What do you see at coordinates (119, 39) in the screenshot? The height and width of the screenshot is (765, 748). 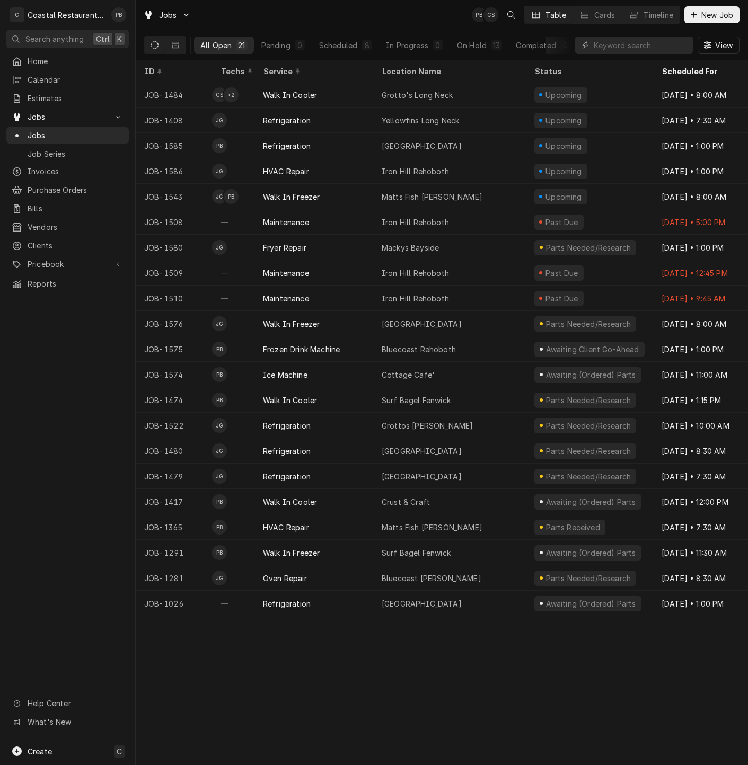 I see `span: K` at bounding box center [119, 39].